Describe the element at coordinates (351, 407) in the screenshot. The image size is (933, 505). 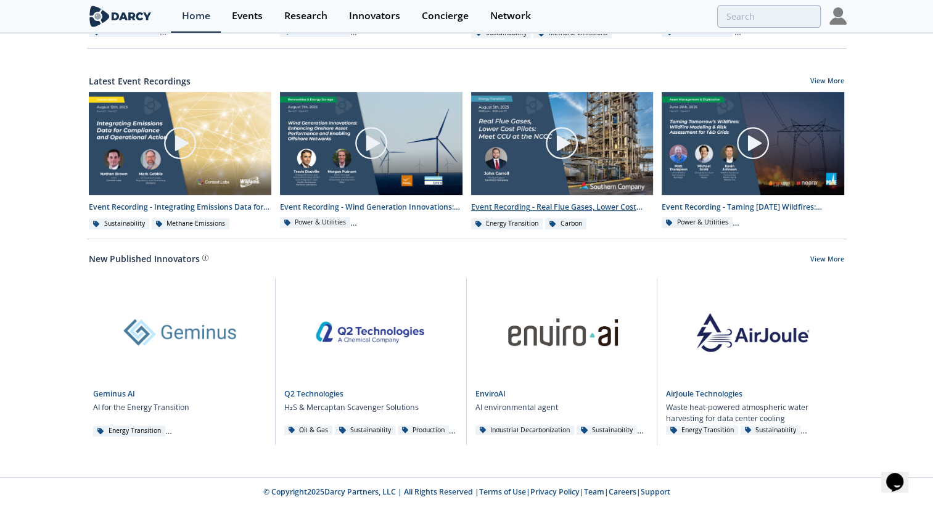
I see `p: H₂S & Mercaptan Scavenger Solutions` at that location.